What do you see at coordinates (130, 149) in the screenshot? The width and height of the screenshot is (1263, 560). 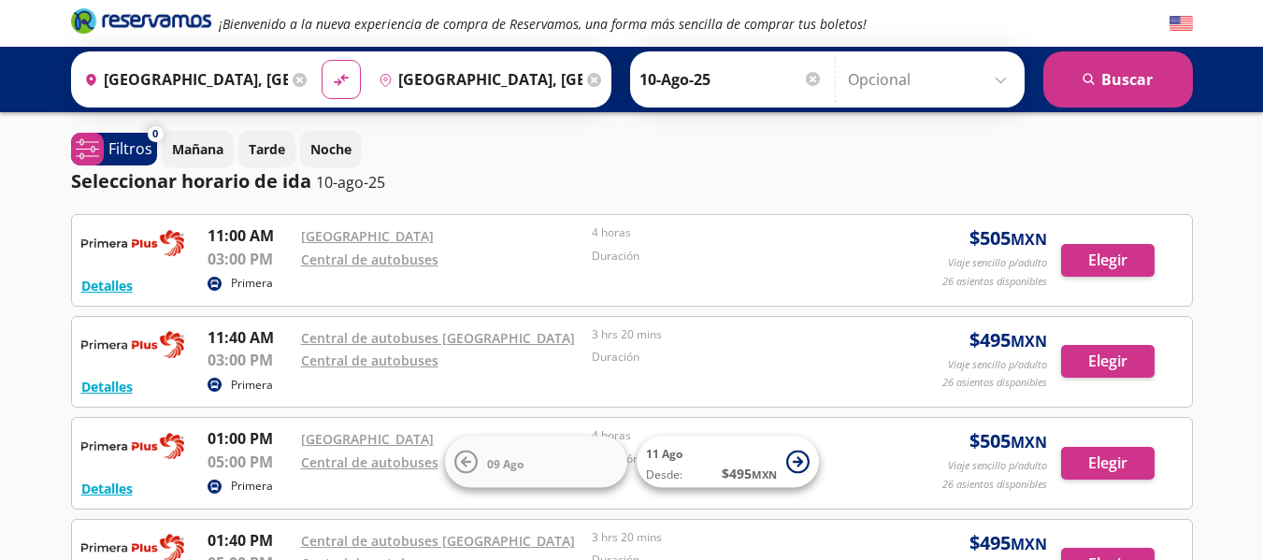 I see `p: Filtros` at bounding box center [130, 149].